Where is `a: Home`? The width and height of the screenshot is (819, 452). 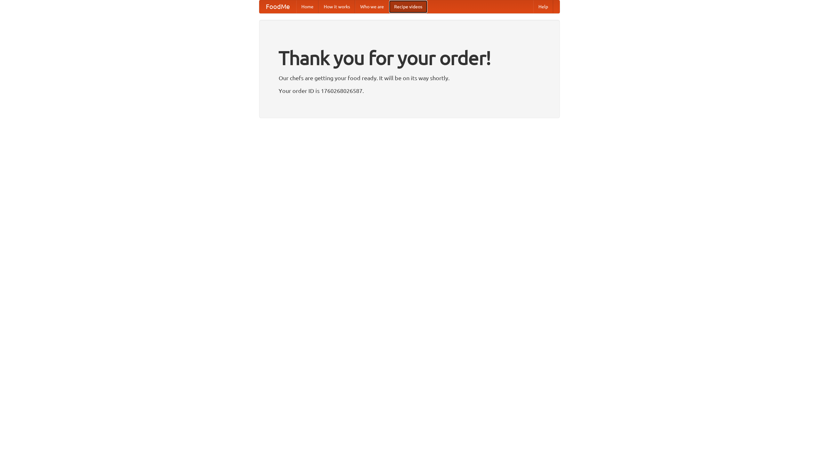 a: Home is located at coordinates (307, 7).